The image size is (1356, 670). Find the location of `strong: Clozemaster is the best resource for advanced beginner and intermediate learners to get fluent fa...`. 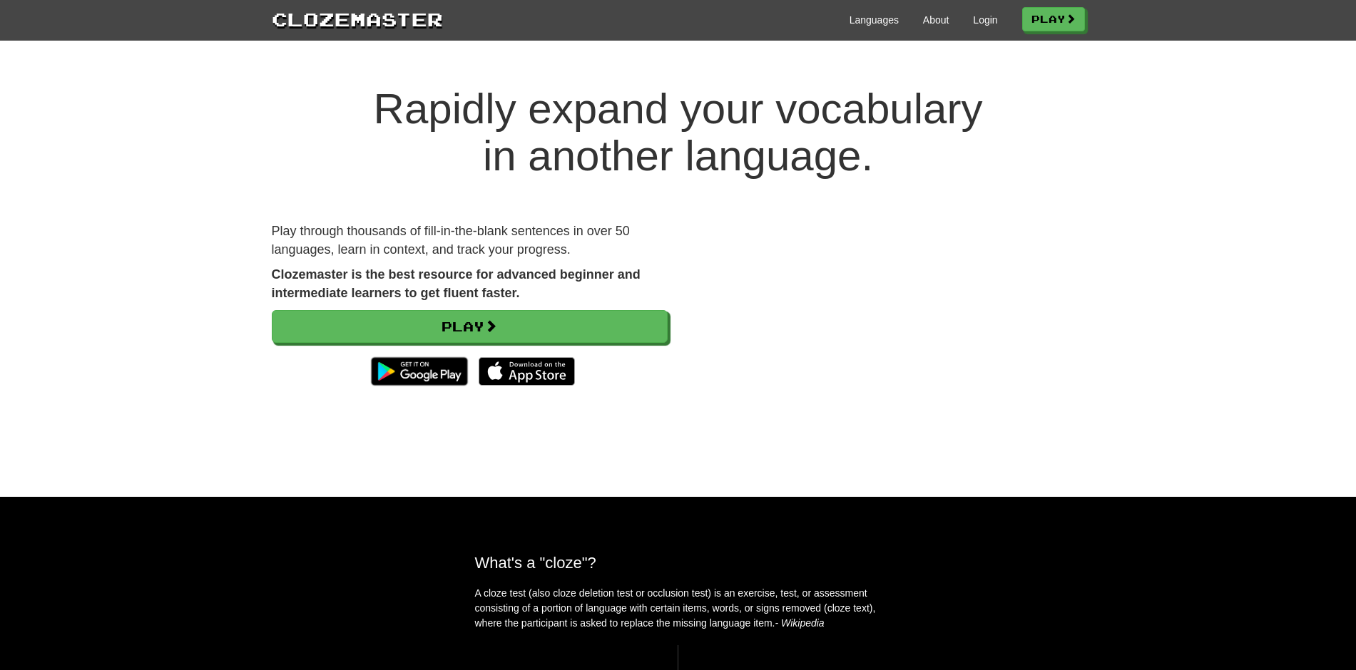

strong: Clozemaster is the best resource for advanced beginner and intermediate learners to get fluent fa... is located at coordinates (456, 284).